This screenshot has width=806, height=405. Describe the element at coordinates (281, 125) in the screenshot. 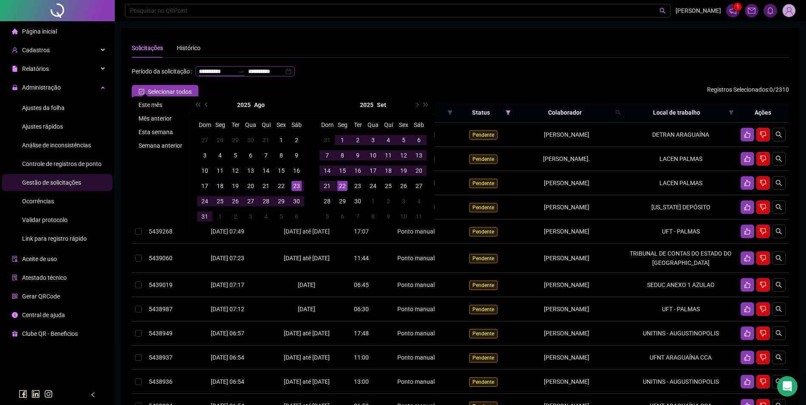

I see `th: Sex` at that location.